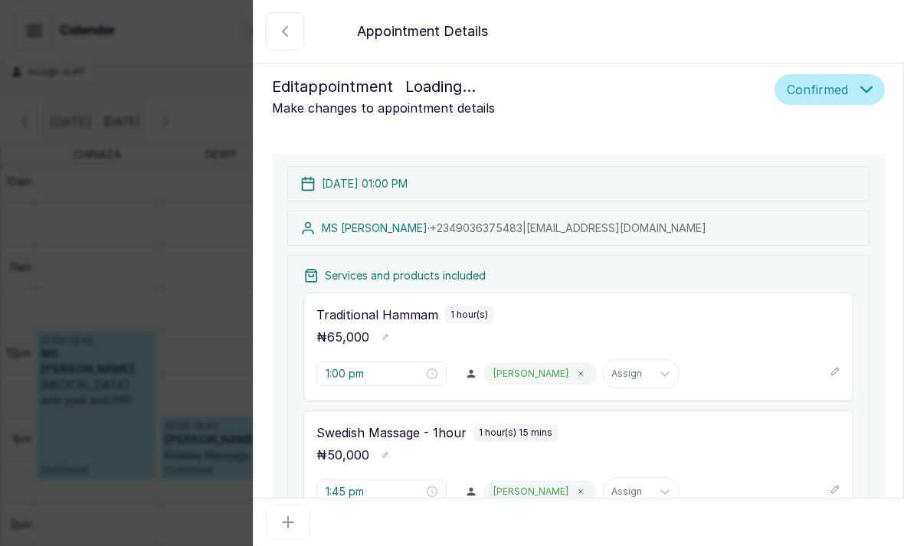  What do you see at coordinates (817, 90) in the screenshot?
I see `span: Confirmed` at bounding box center [817, 90].